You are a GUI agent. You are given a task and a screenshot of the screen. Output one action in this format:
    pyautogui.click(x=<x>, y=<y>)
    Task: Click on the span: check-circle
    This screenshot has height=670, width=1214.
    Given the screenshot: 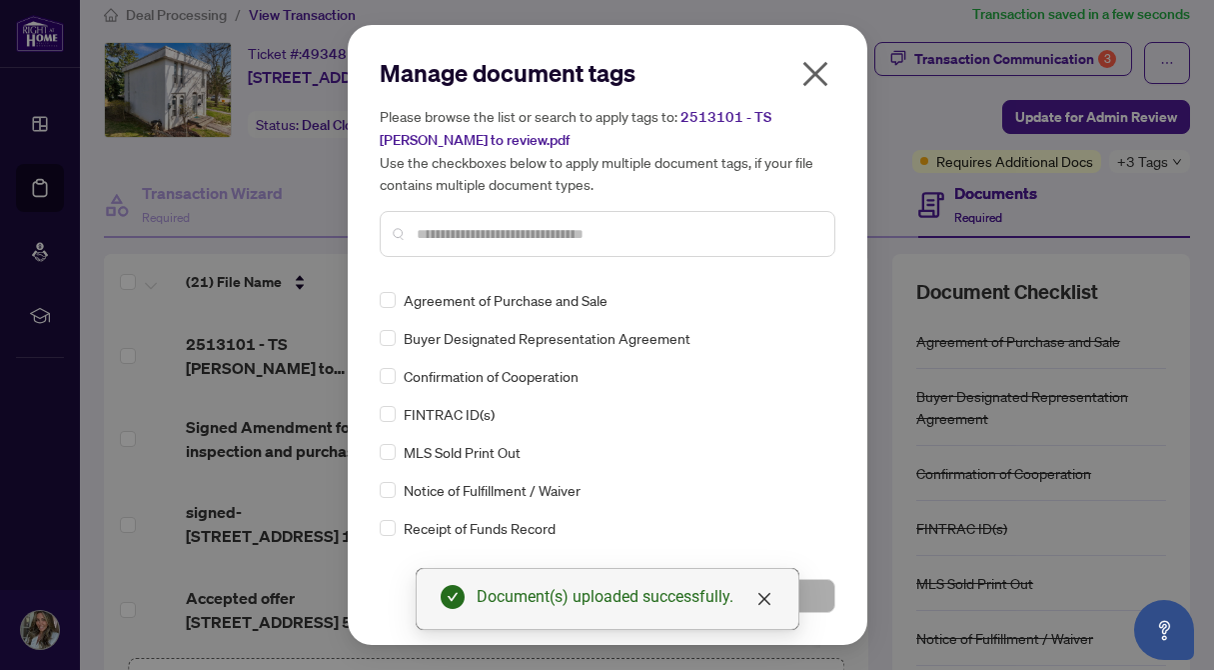 What is the action you would take?
    pyautogui.click(x=453, y=597)
    